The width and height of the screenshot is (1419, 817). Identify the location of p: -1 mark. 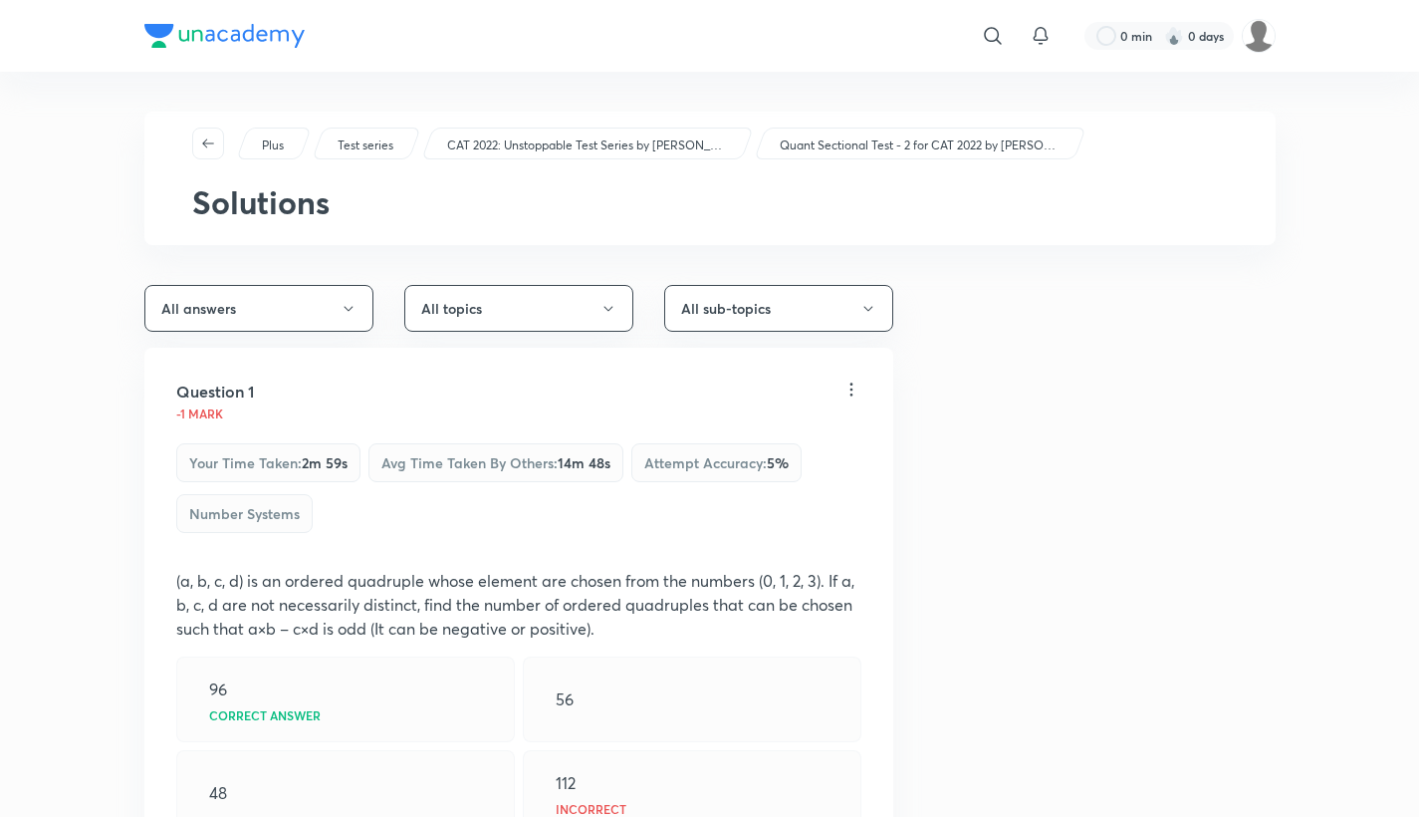
(199, 413).